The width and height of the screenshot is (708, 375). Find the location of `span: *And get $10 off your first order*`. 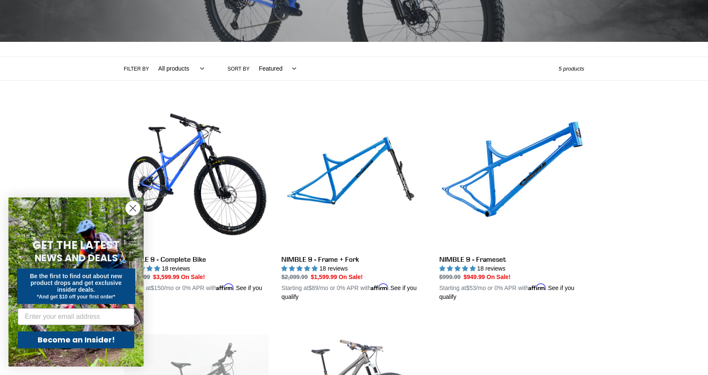

span: *And get $10 off your first order* is located at coordinates (76, 296).